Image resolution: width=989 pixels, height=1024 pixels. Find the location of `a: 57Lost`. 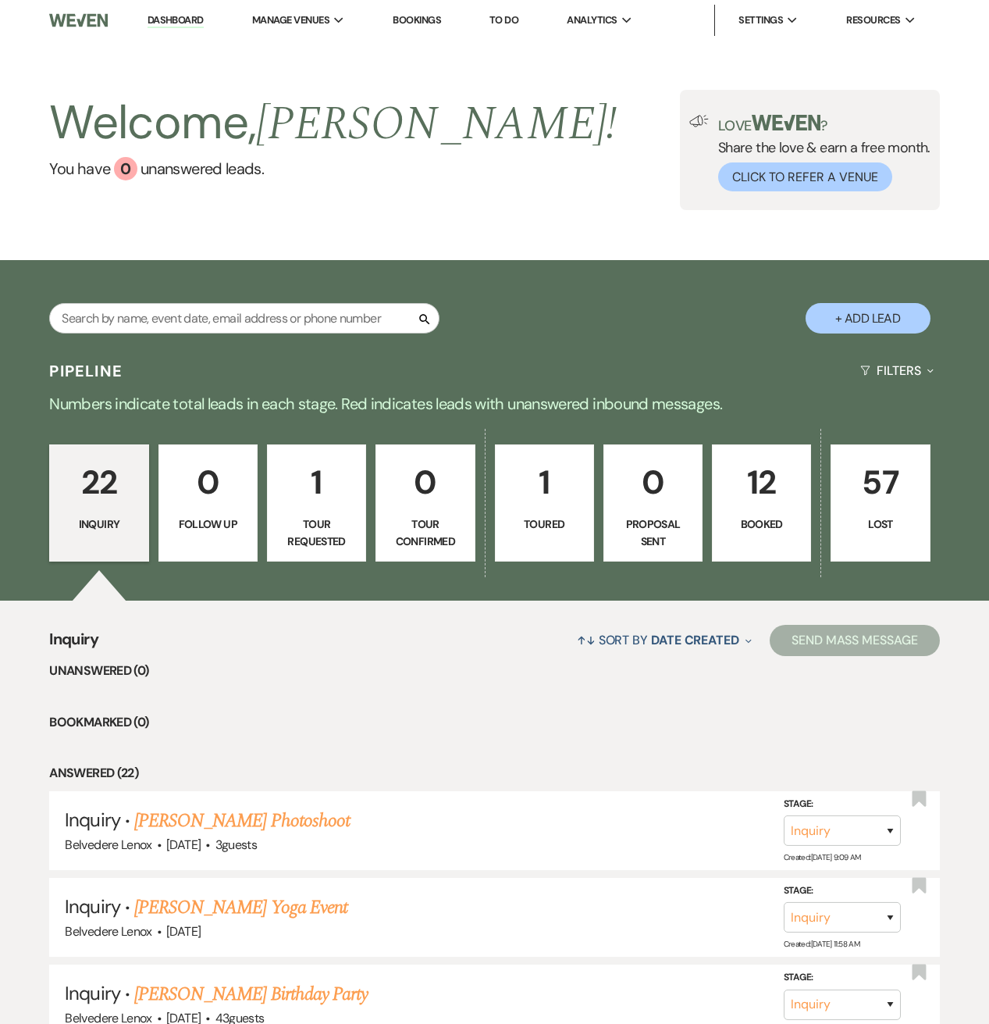

a: 57Lost is located at coordinates (880, 503).